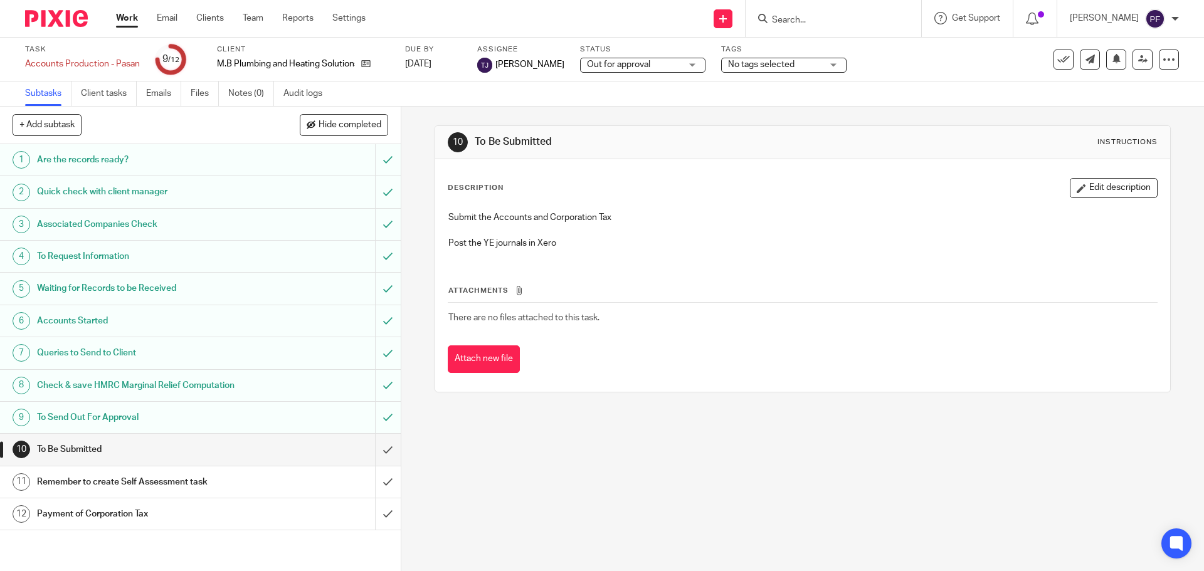  Describe the element at coordinates (21, 225) in the screenshot. I see `div: 3` at that location.